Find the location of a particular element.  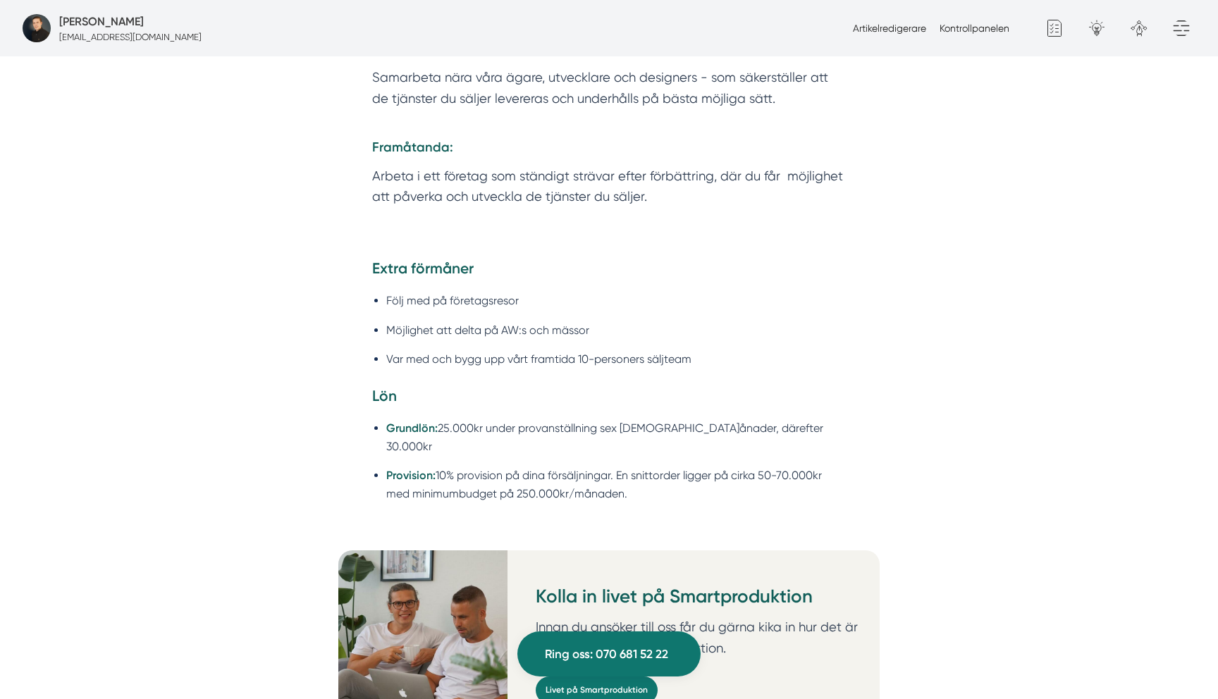

span: Ring oss: 070 681 52 22 is located at coordinates (606, 654).